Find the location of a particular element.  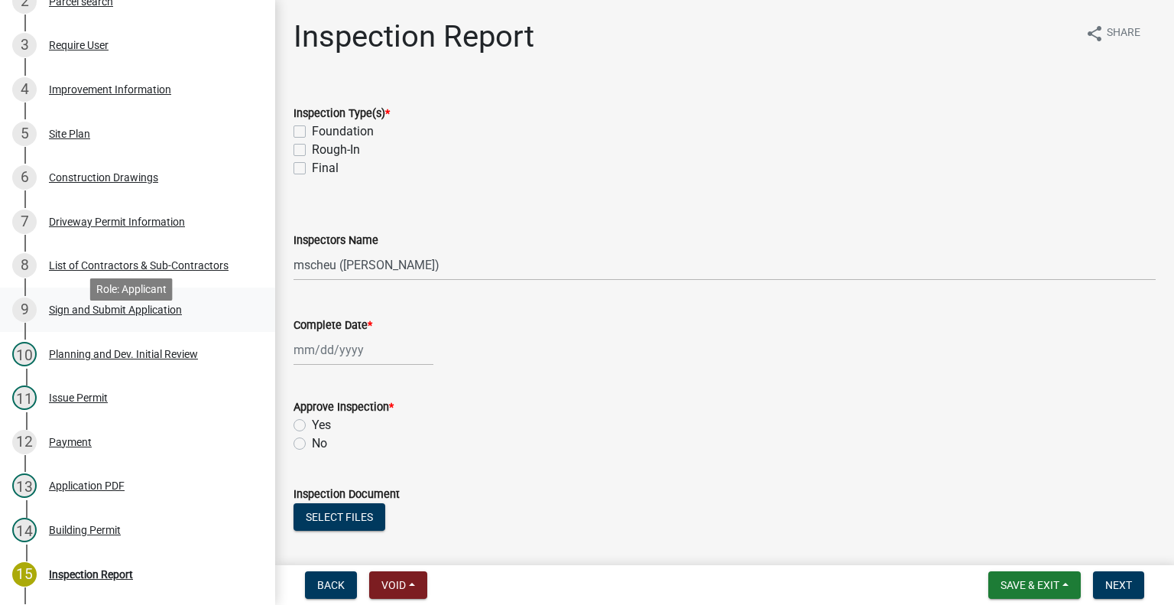

div: 4 is located at coordinates (24, 89).